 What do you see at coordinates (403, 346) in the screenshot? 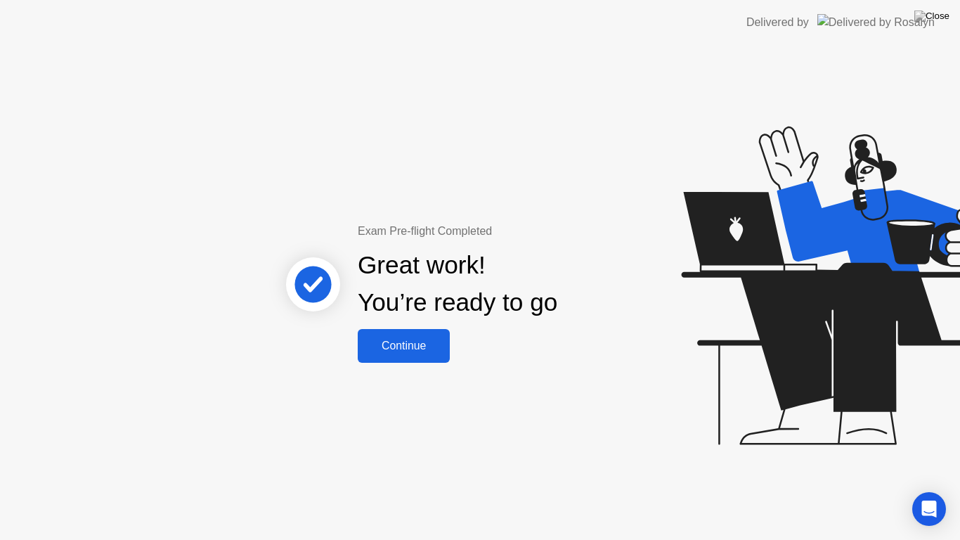
I see `div: Continue` at bounding box center [403, 346].